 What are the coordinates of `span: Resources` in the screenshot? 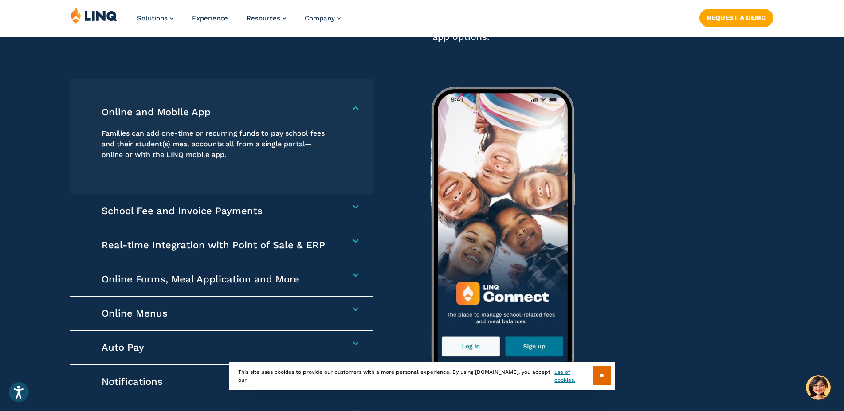 It's located at (263, 18).